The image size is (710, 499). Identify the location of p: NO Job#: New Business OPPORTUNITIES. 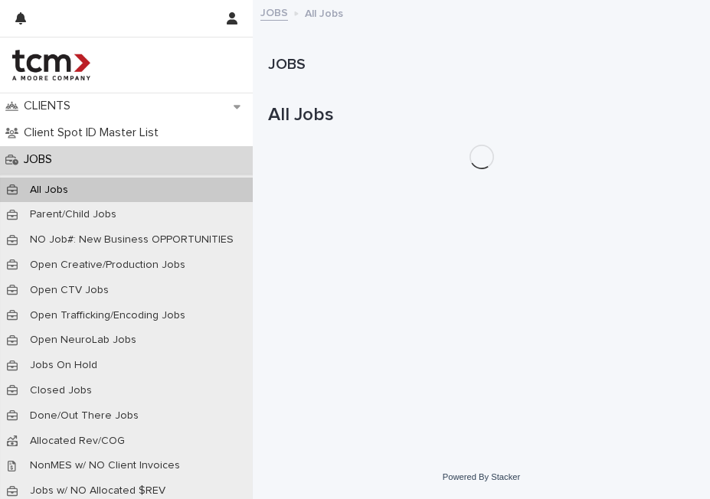
(132, 240).